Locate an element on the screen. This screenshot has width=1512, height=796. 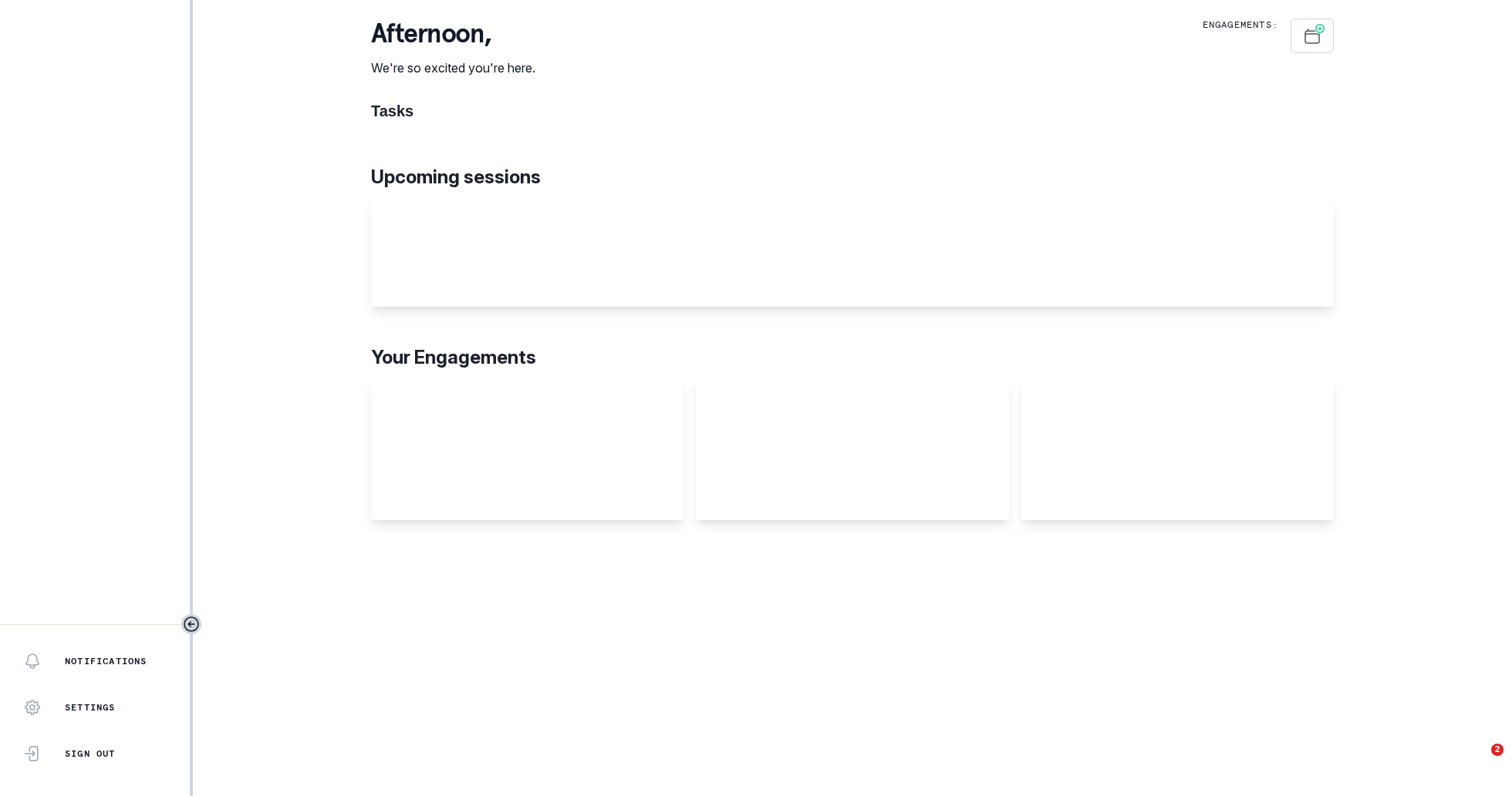
p: Settings is located at coordinates (91, 707).